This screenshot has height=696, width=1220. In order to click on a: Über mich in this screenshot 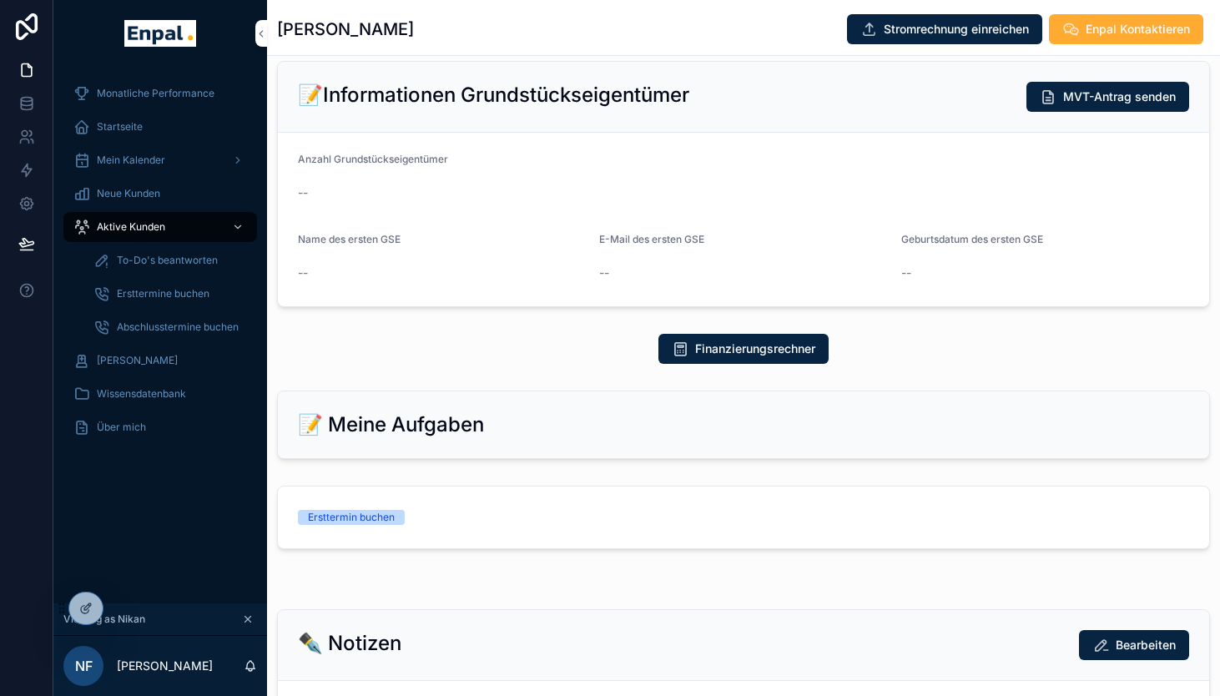, I will do `click(160, 427)`.